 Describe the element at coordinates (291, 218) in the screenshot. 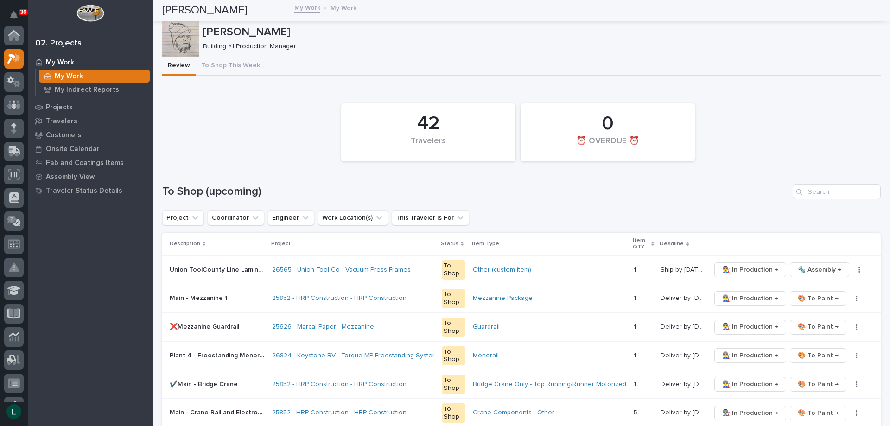

I see `button: Engineer` at that location.